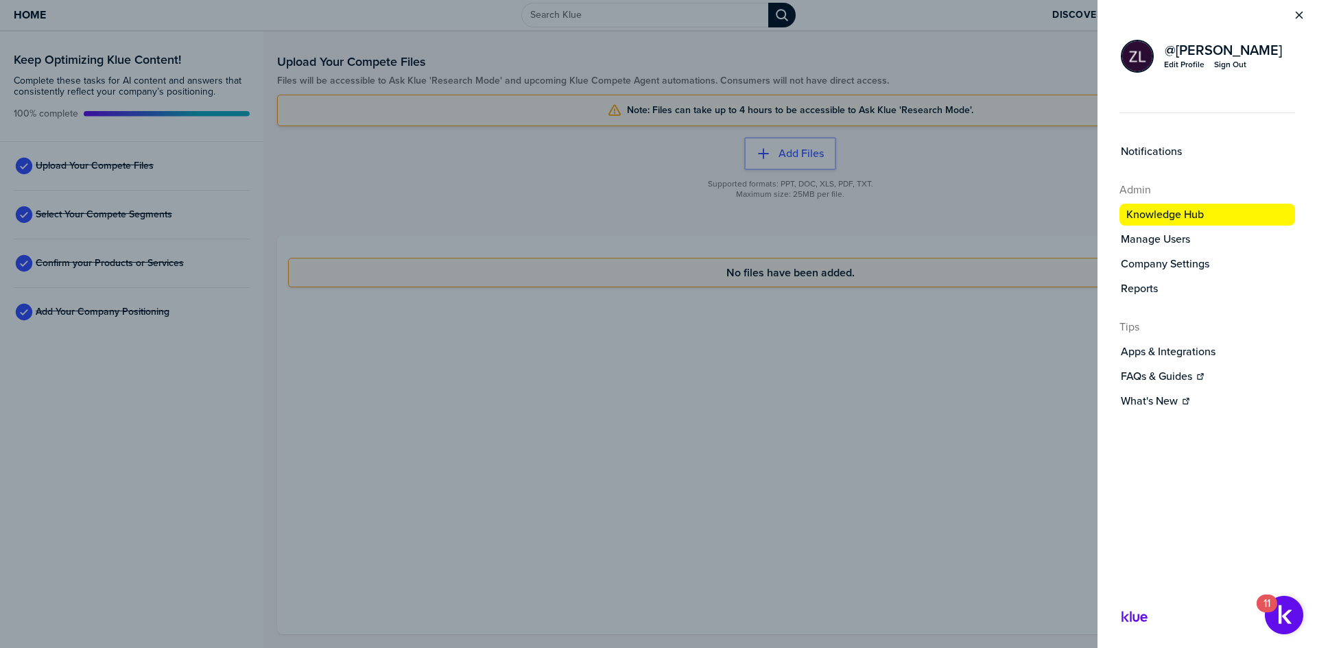 This screenshot has width=1317, height=648. What do you see at coordinates (1207, 152) in the screenshot?
I see `a: Notifications` at bounding box center [1207, 152].